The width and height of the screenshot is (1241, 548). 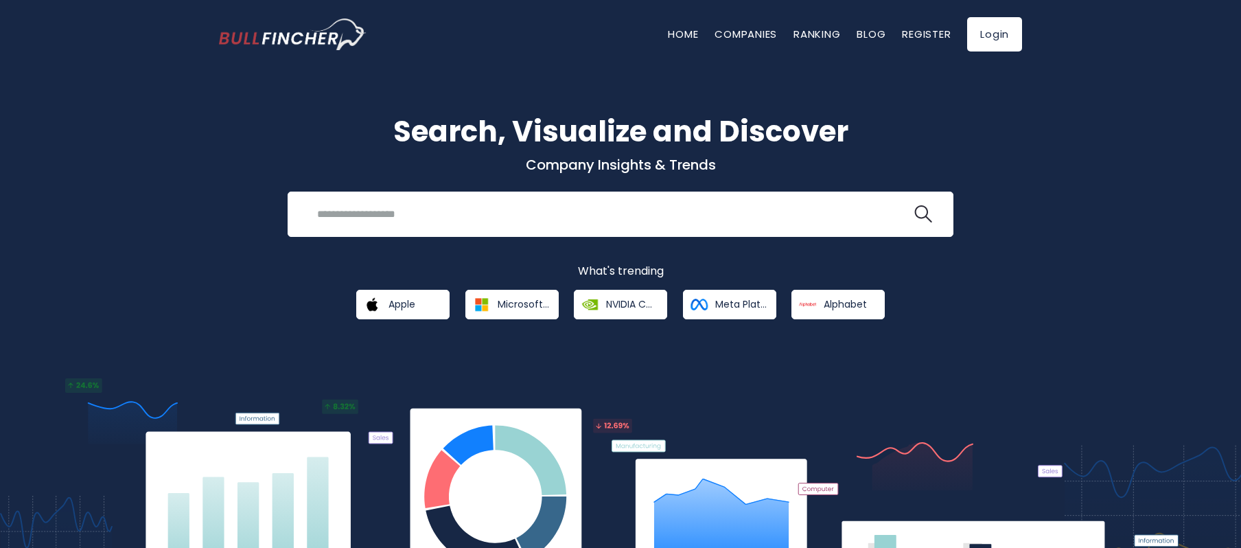 I want to click on a: Meta Platforms, so click(x=730, y=304).